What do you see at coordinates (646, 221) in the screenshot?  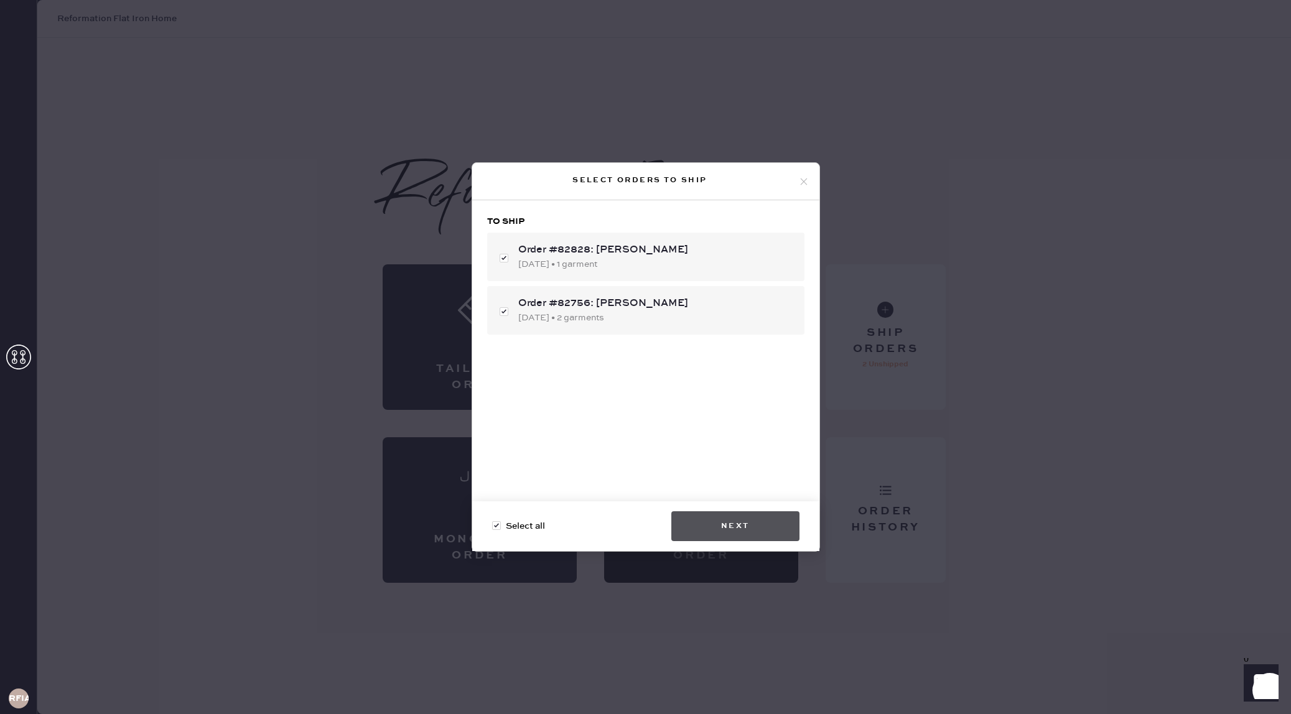 I see `h3: To ship` at bounding box center [646, 221].